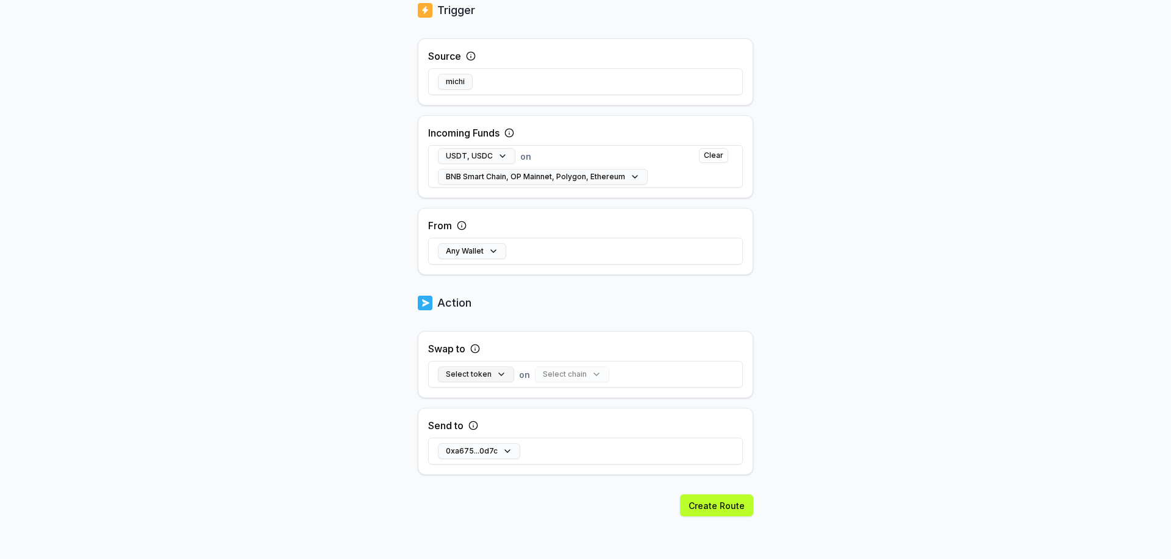 The image size is (1171, 559). What do you see at coordinates (440, 226) in the screenshot?
I see `label: From` at bounding box center [440, 226].